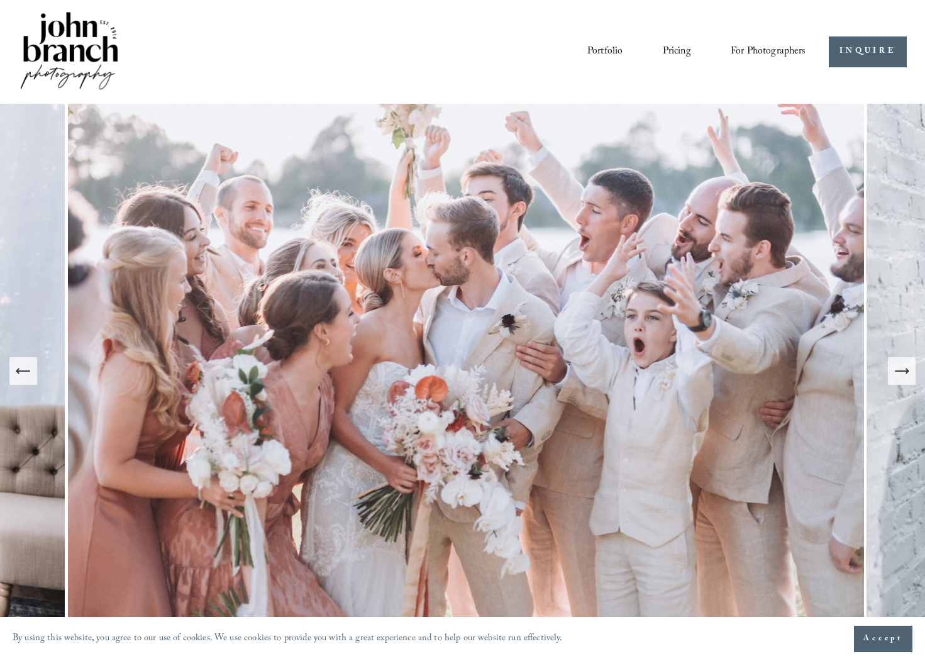  Describe the element at coordinates (769, 52) in the screenshot. I see `span: For Photographers` at that location.